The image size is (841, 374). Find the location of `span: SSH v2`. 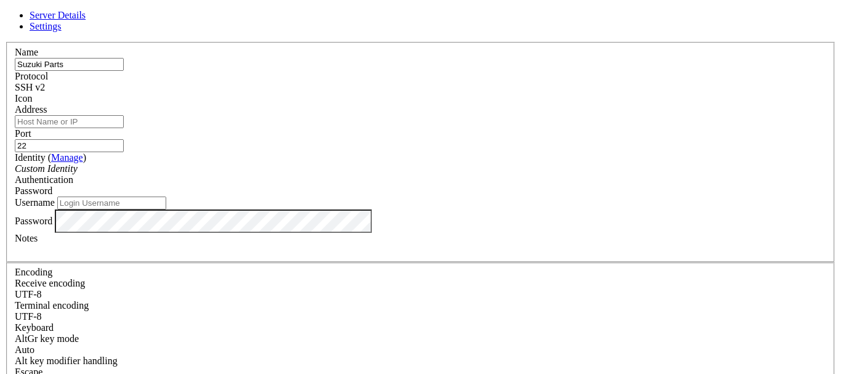

span: SSH v2 is located at coordinates (30, 87).